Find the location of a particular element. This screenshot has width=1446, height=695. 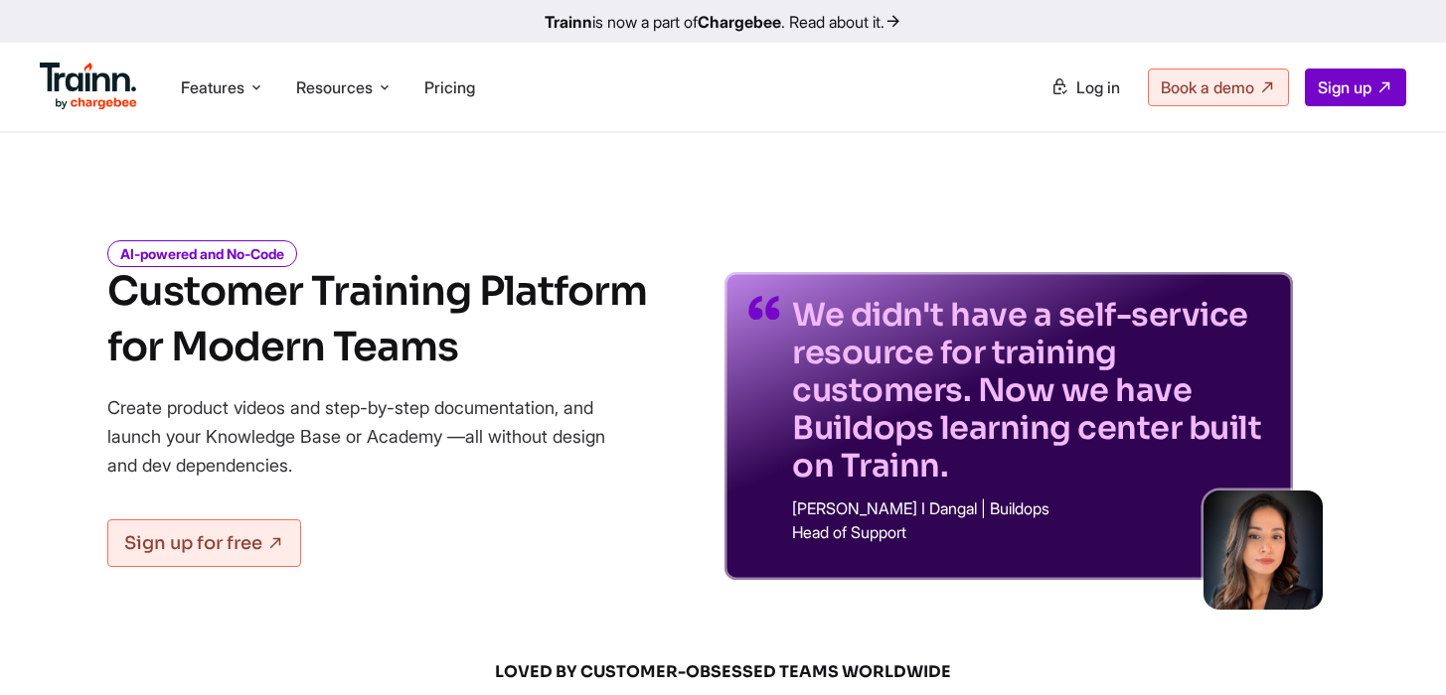

b: Trainn is located at coordinates (568, 22).